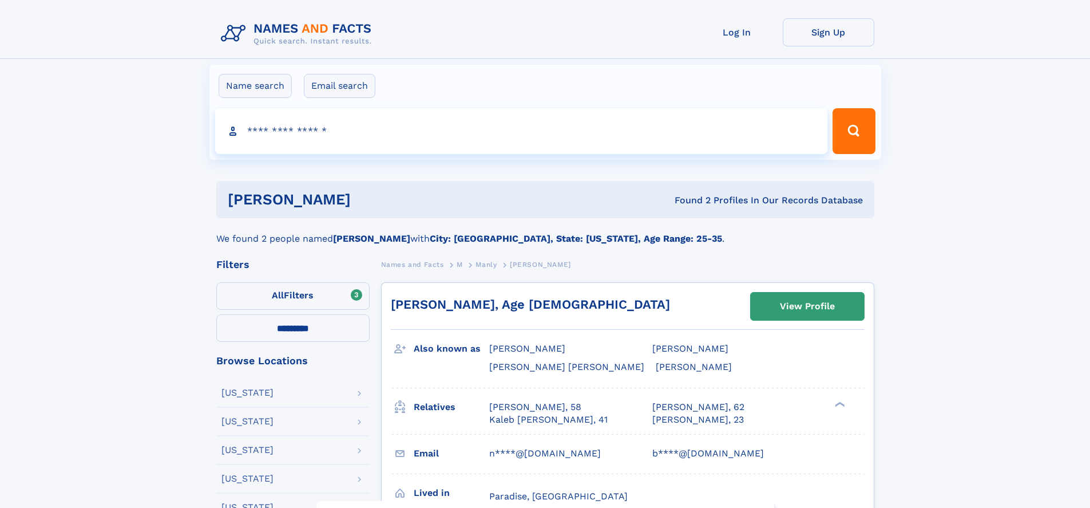  Describe the element at coordinates (521, 131) in the screenshot. I see `input: search input` at that location.